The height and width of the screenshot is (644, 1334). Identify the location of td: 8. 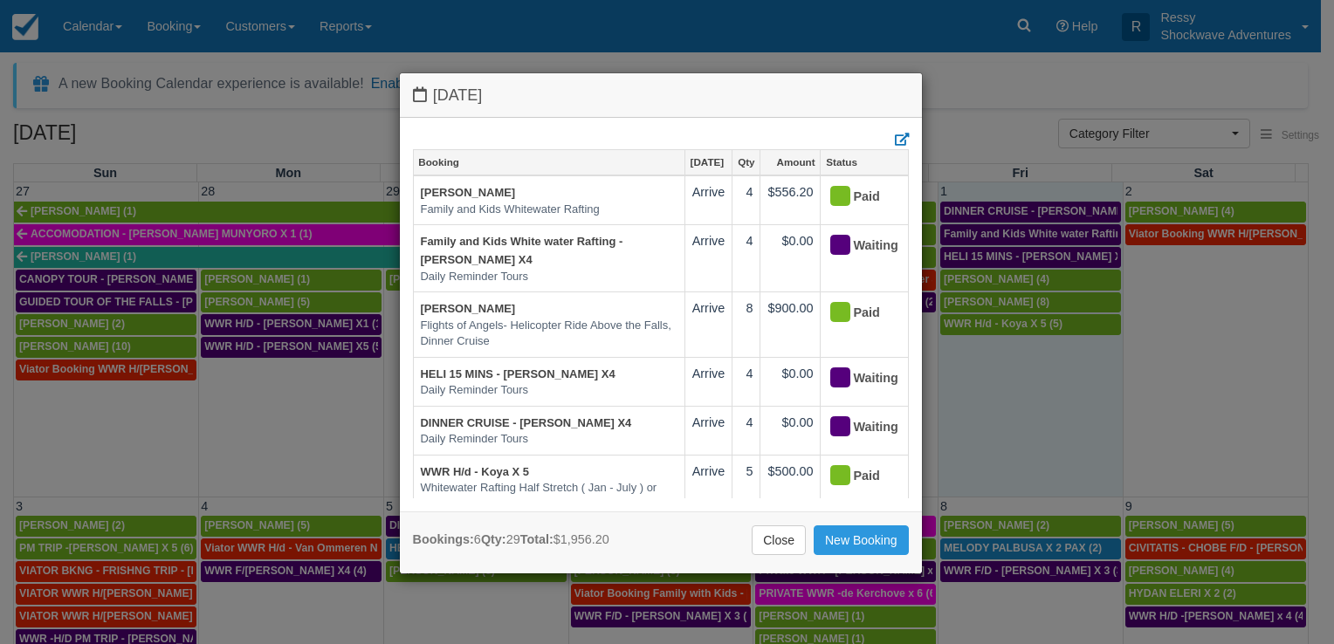
(747, 325).